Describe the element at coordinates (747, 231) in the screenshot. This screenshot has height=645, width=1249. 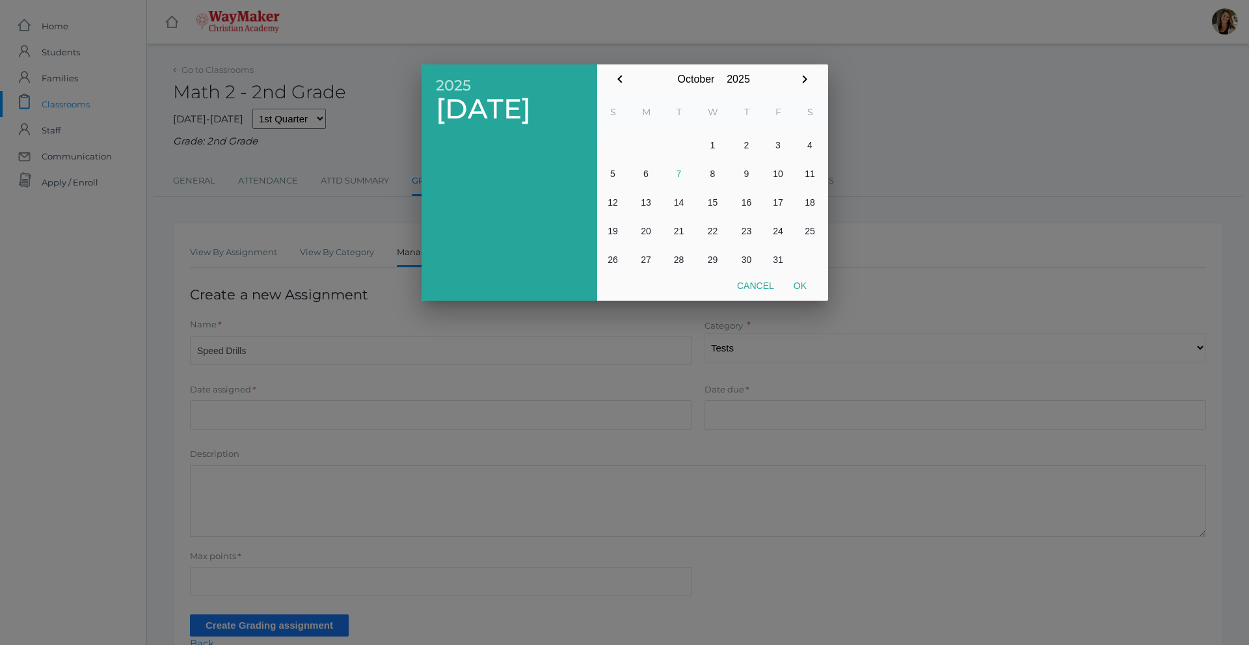
I see `button: 23` at that location.